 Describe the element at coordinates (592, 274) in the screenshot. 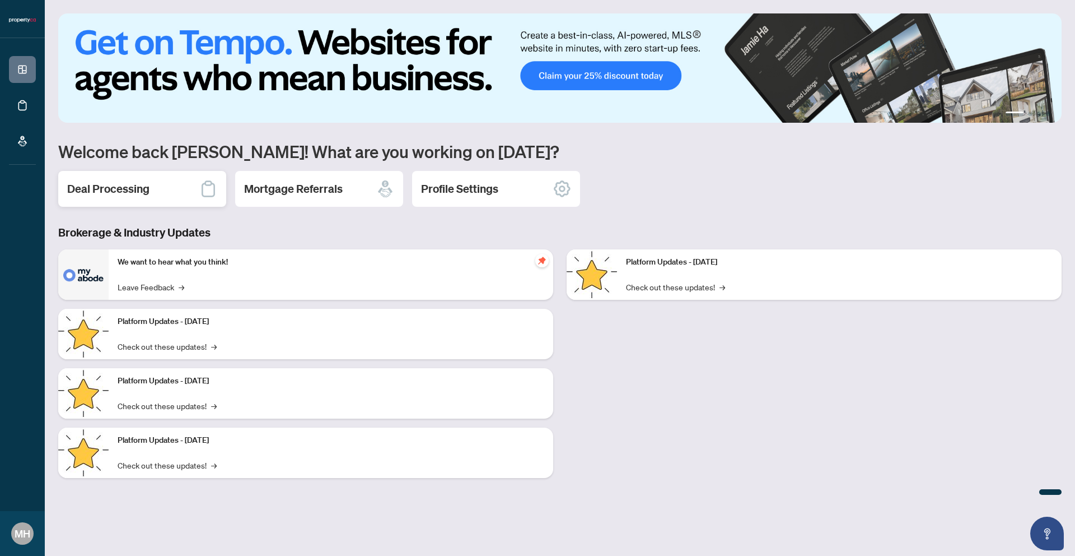

I see `img: Platform Updates - June 23, 2025` at that location.